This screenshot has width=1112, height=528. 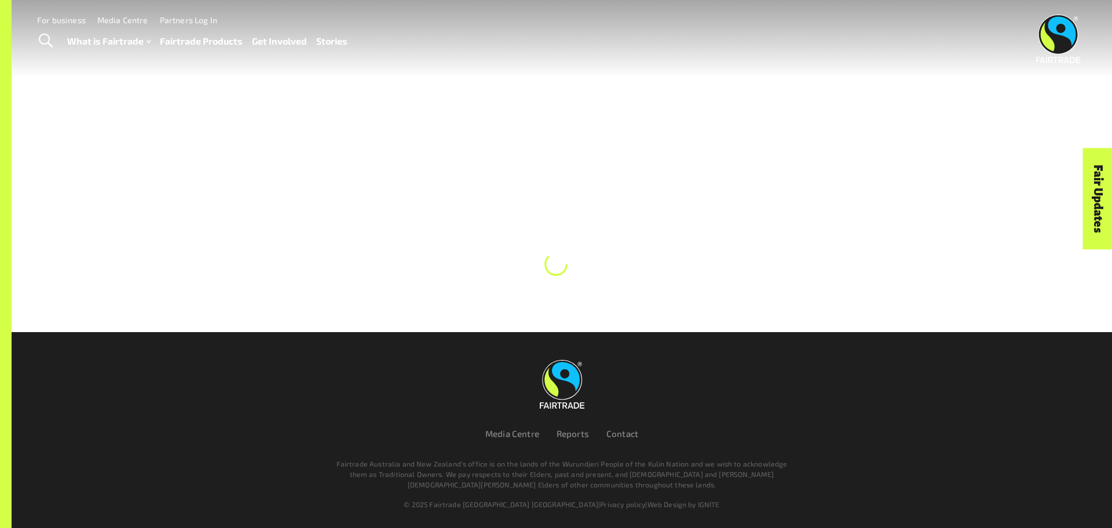 I want to click on a: Fairtrade Products, so click(x=201, y=41).